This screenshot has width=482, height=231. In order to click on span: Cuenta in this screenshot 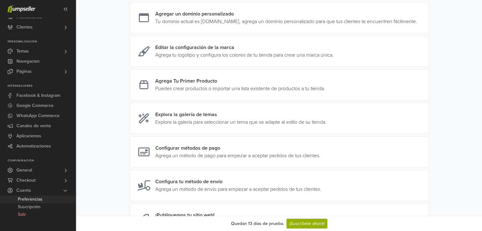, I will do `click(23, 191)`.